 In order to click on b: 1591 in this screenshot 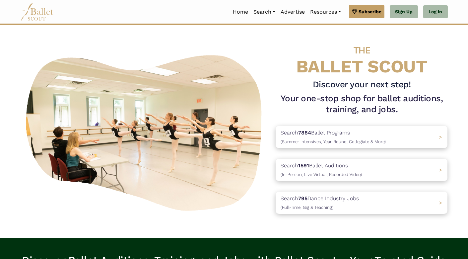, I will do `click(303, 165)`.